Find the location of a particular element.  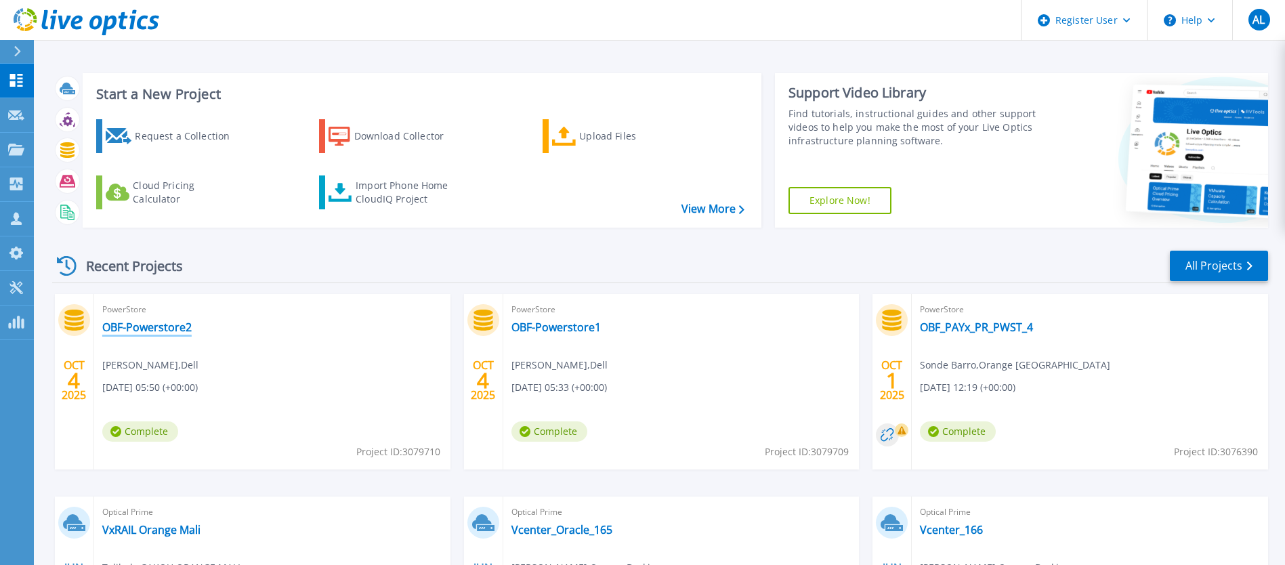

a: Explore Now! is located at coordinates (840, 200).